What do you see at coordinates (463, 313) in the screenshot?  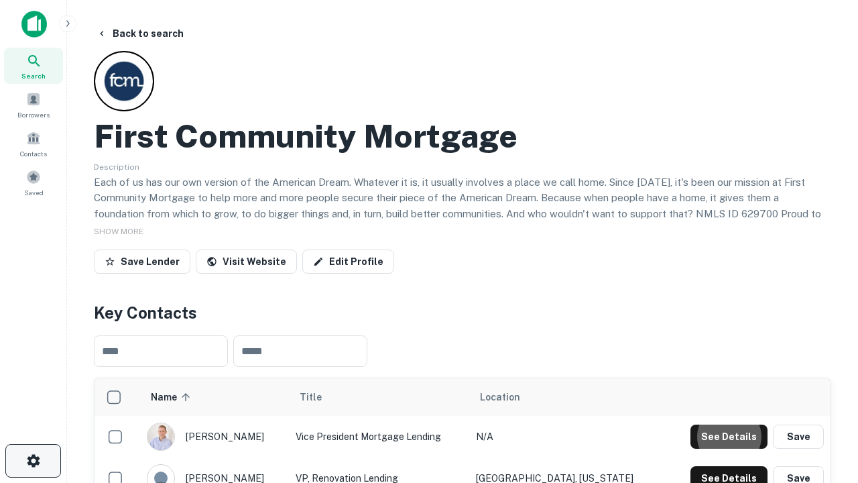 I see `h4: Key Contacts` at bounding box center [463, 313].